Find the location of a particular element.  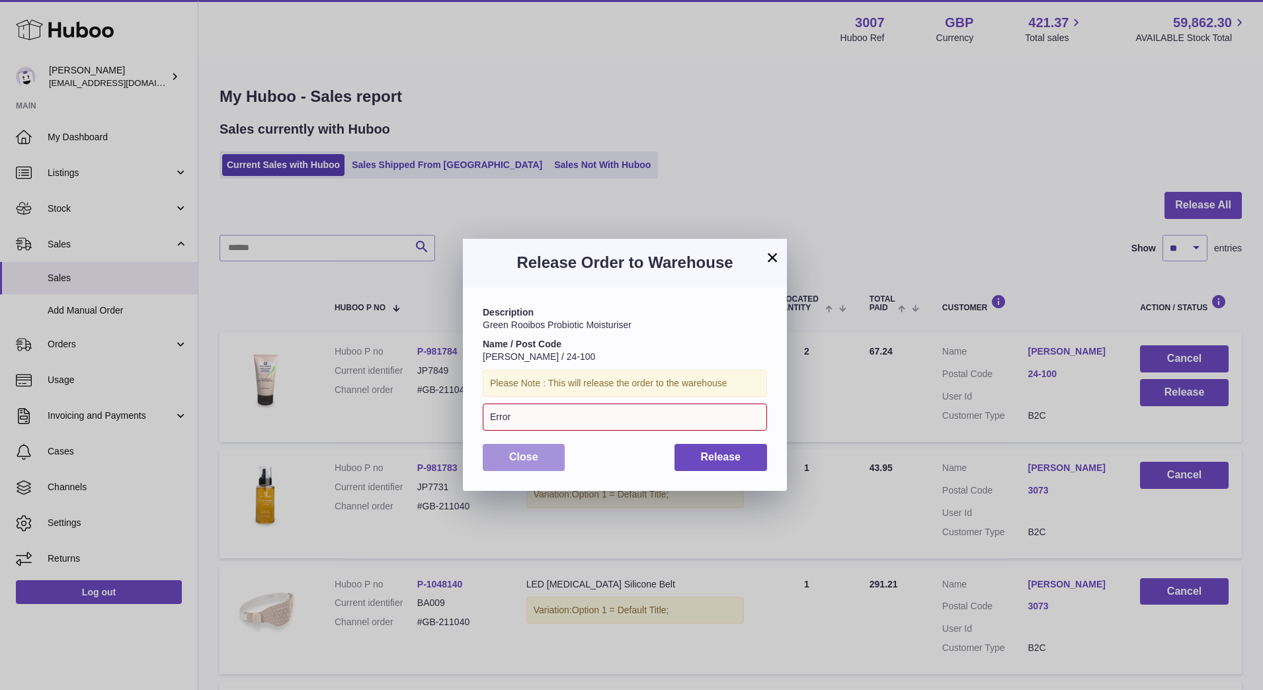

span: Release is located at coordinates (721, 456).